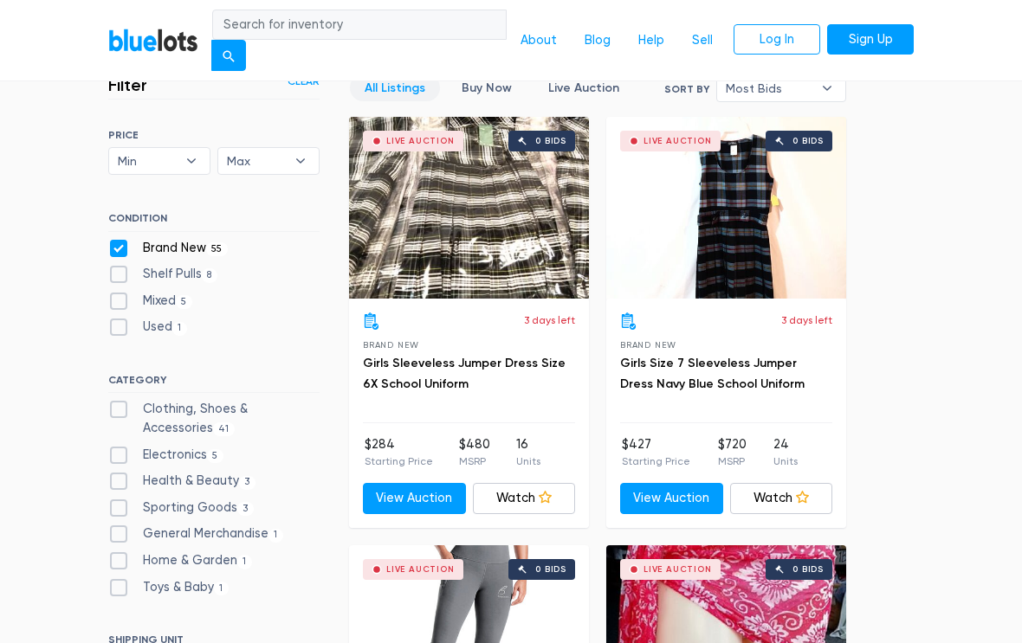 The image size is (1022, 643). What do you see at coordinates (687, 89) in the screenshot?
I see `label: Sort By` at bounding box center [687, 89].